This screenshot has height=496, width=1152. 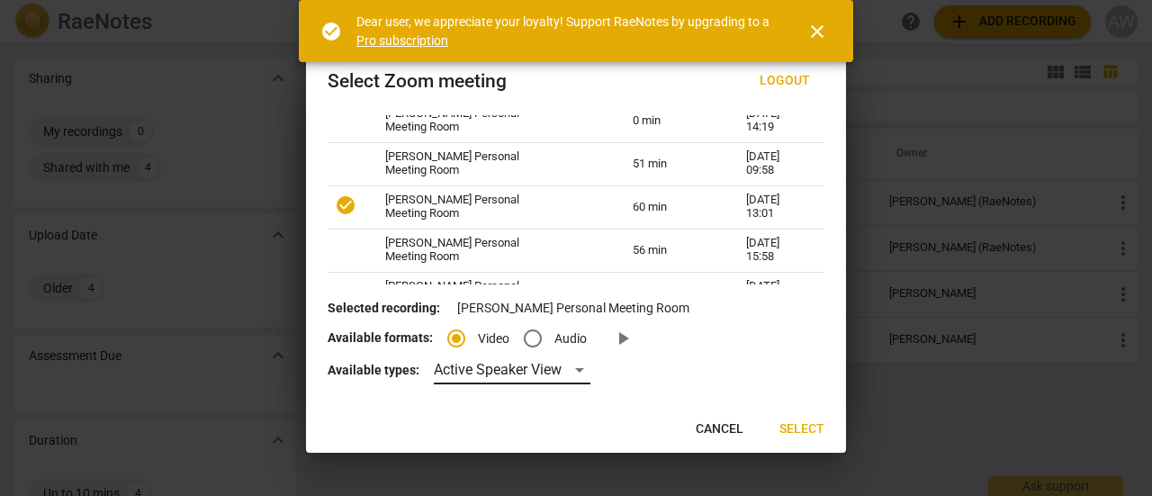 I want to click on a: Pro subscription, so click(x=402, y=40).